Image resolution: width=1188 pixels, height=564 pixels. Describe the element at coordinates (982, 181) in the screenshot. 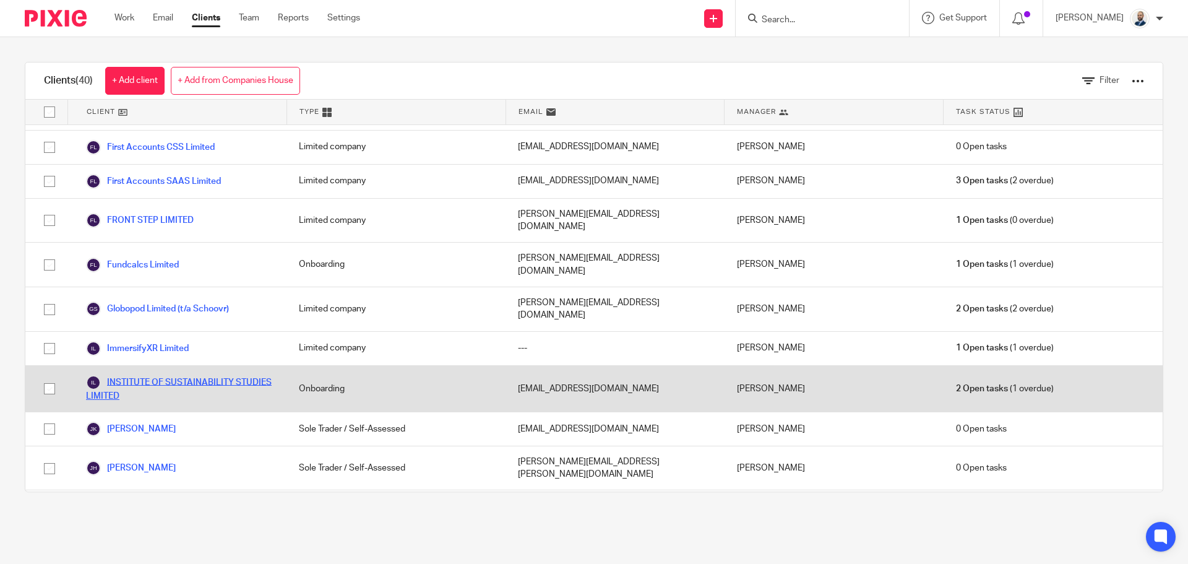

I see `span: 3 Open tasks` at that location.